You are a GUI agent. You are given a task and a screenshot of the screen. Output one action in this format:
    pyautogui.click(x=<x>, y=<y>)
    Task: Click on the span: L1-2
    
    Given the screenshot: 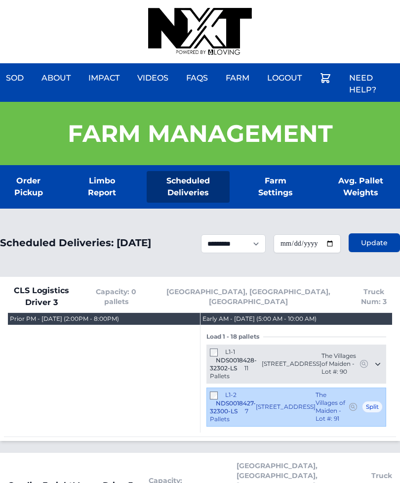 What is the action you would take?
    pyautogui.click(x=231, y=394)
    